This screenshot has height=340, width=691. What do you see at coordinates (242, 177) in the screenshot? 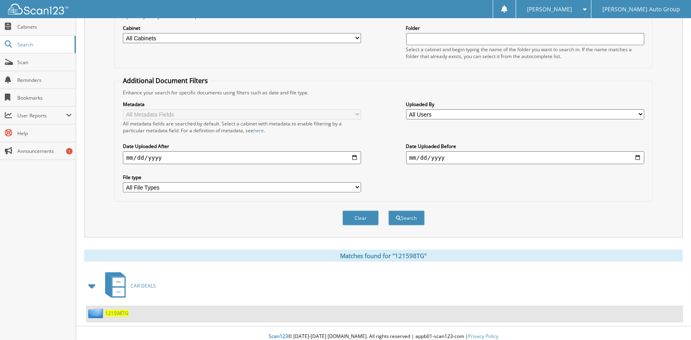
I see `label: File type` at bounding box center [242, 177].